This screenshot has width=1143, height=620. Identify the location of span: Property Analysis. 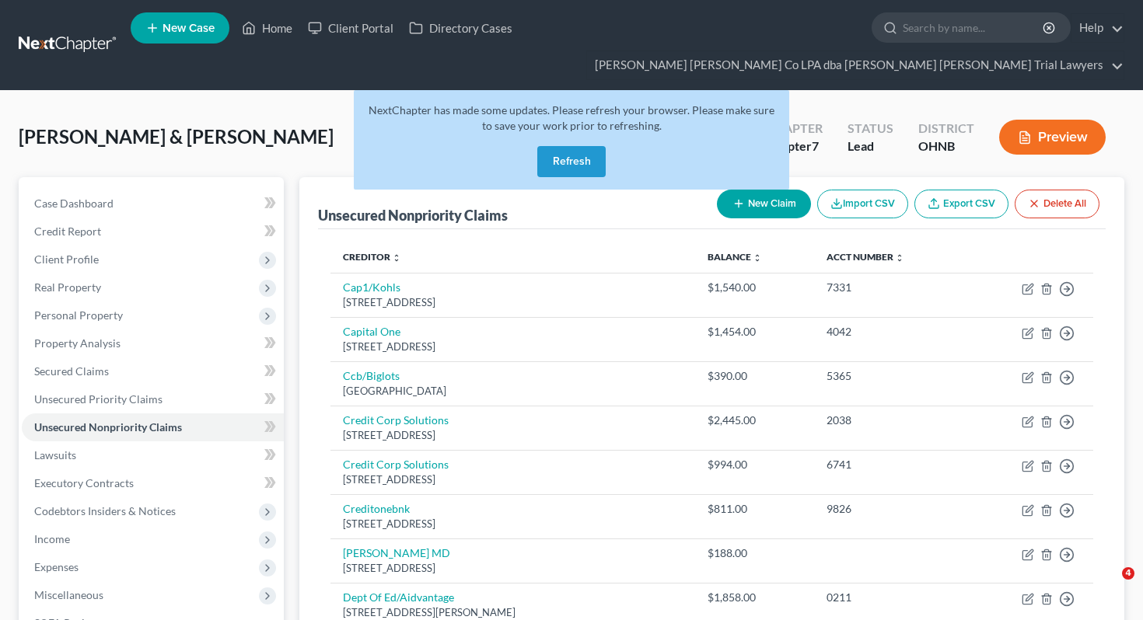
(77, 343).